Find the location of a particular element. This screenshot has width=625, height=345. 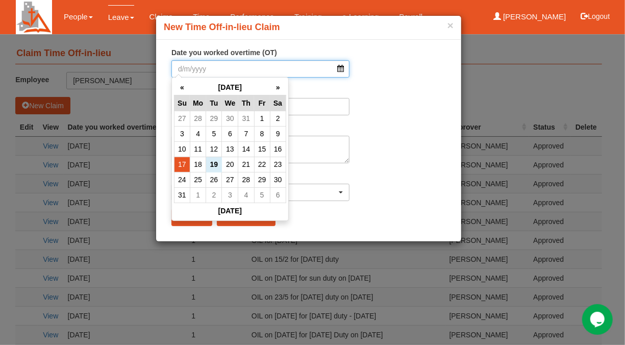

label: Date you worked overtime (OT) is located at coordinates (224, 53).